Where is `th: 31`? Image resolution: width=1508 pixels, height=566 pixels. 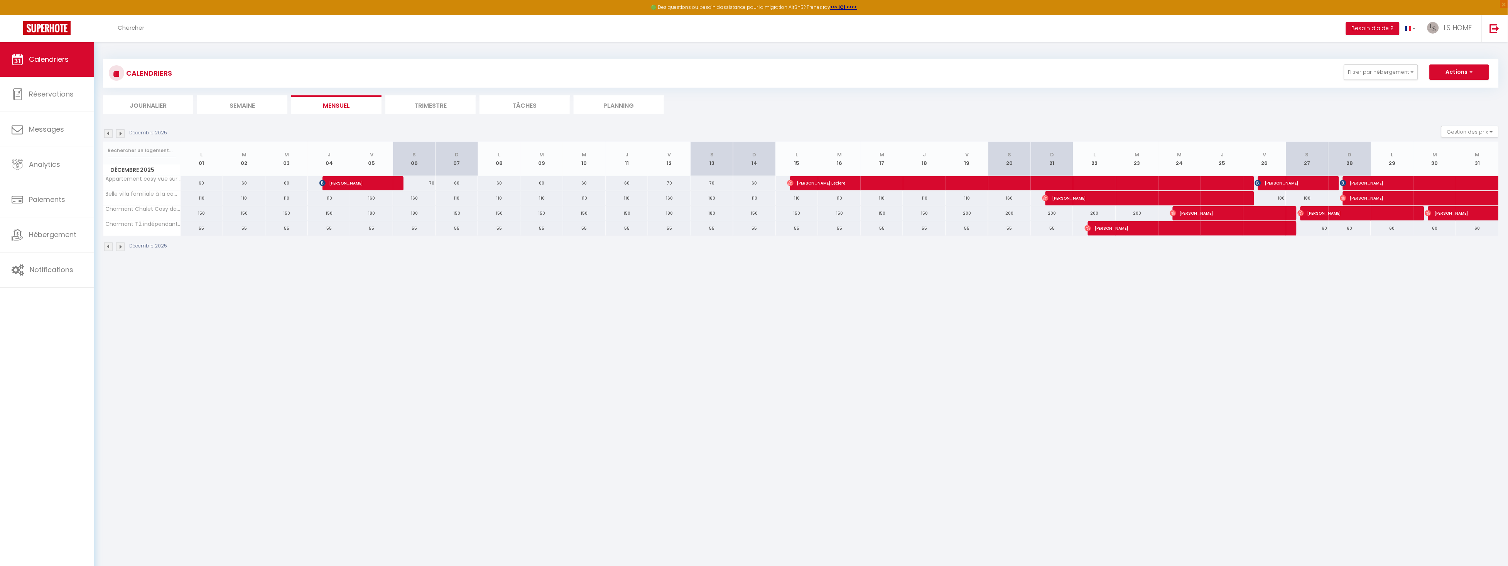 th: 31 is located at coordinates (1478, 159).